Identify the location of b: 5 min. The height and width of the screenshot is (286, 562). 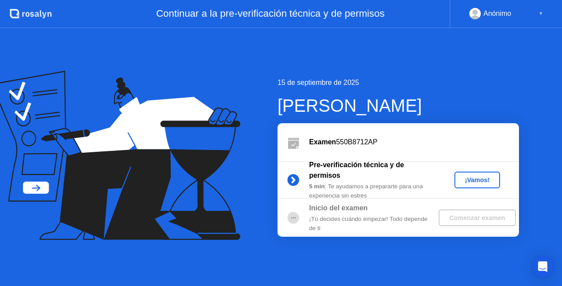
(317, 186).